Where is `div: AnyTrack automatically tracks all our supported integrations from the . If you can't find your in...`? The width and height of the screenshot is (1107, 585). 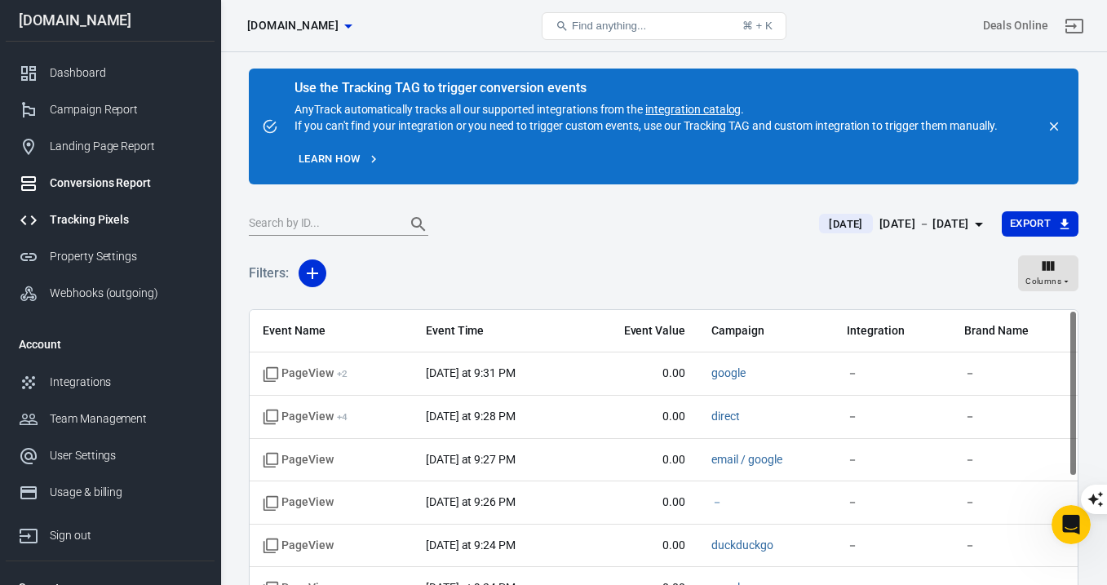 div: AnyTrack automatically tracks all our supported integrations from the . If you can't find your in... is located at coordinates (646, 108).